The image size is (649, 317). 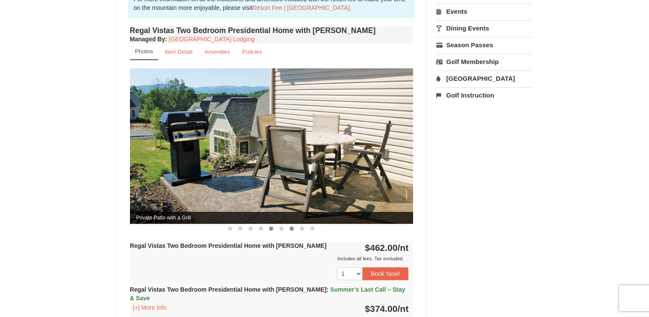 What do you see at coordinates (252, 52) in the screenshot?
I see `a: Policies` at bounding box center [252, 52].